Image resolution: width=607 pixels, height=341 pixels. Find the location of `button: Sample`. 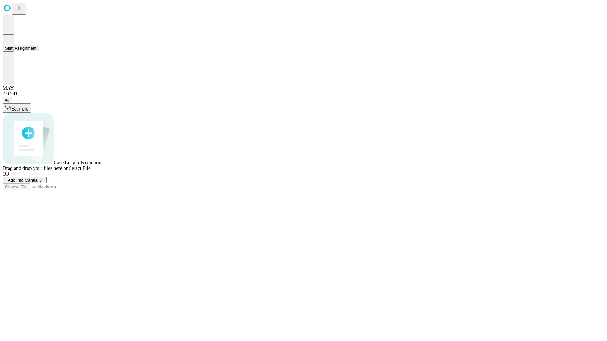

button: Sample is located at coordinates (17, 108).